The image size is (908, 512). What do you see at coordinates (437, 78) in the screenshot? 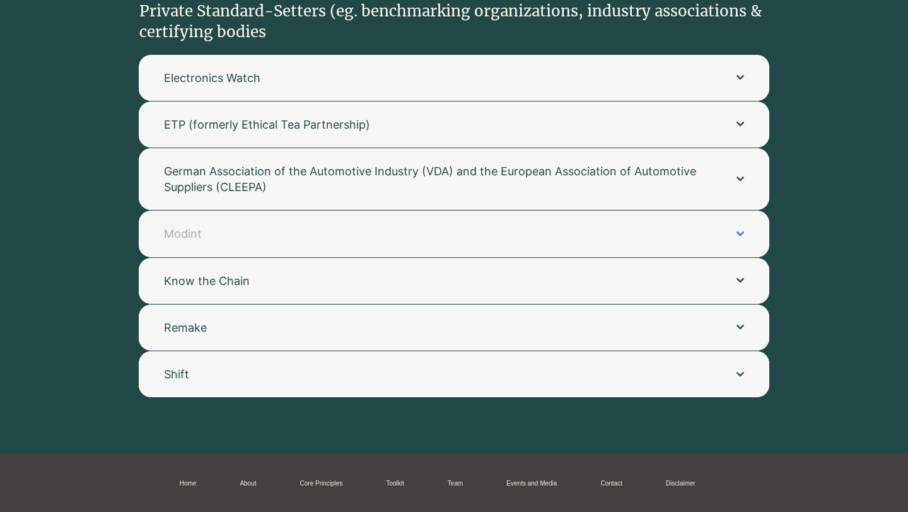
I see `span: Electronics Watch` at bounding box center [437, 78].